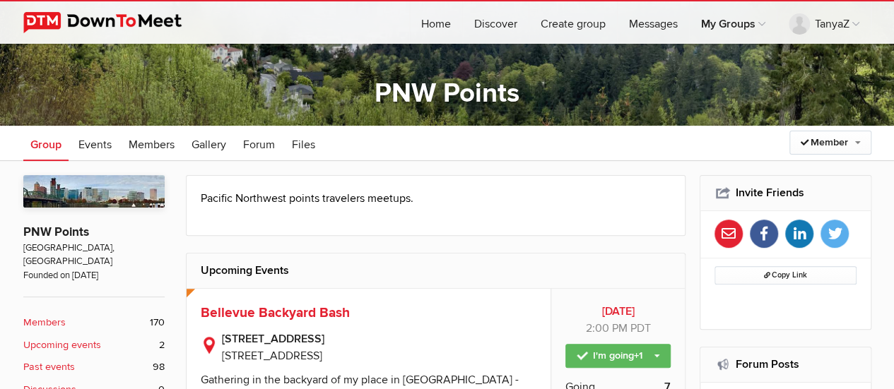 The height and width of the screenshot is (389, 894). I want to click on a: Forum, so click(259, 143).